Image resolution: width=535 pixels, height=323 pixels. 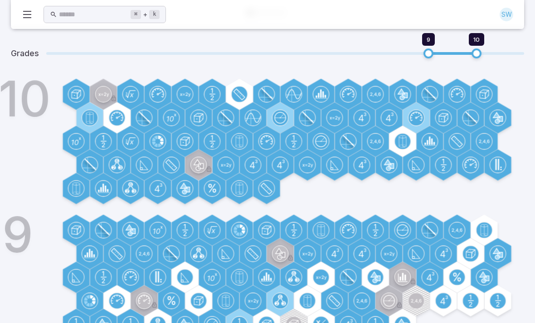 What do you see at coordinates (428, 39) in the screenshot?
I see `span: 9` at bounding box center [428, 39].